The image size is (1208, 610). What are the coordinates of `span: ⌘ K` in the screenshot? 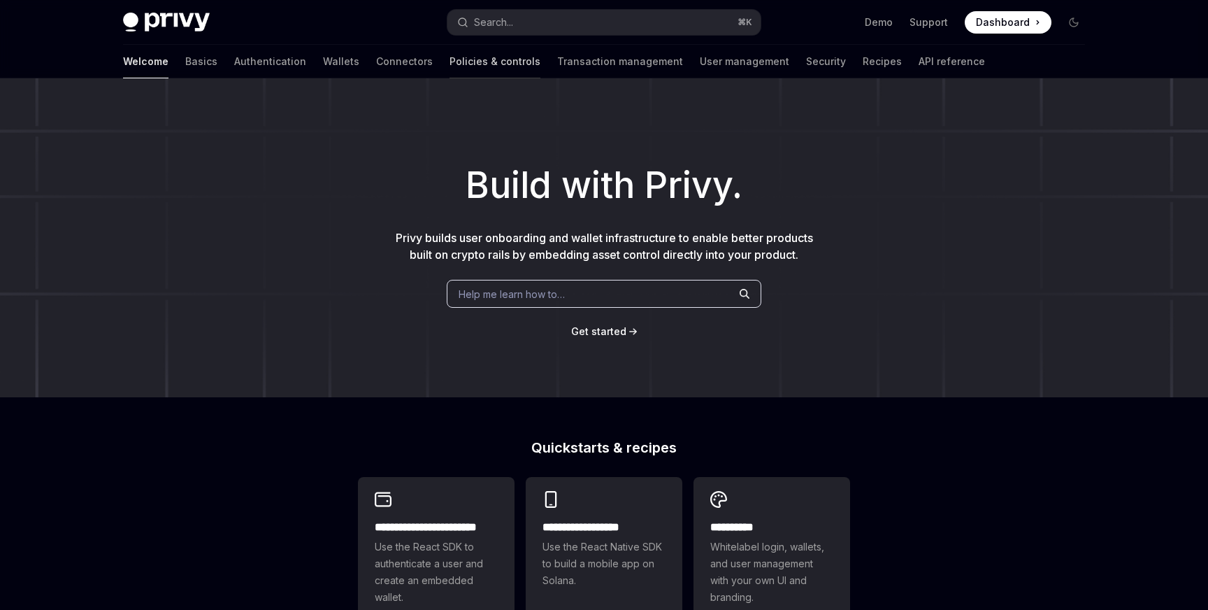 It's located at (745, 22).